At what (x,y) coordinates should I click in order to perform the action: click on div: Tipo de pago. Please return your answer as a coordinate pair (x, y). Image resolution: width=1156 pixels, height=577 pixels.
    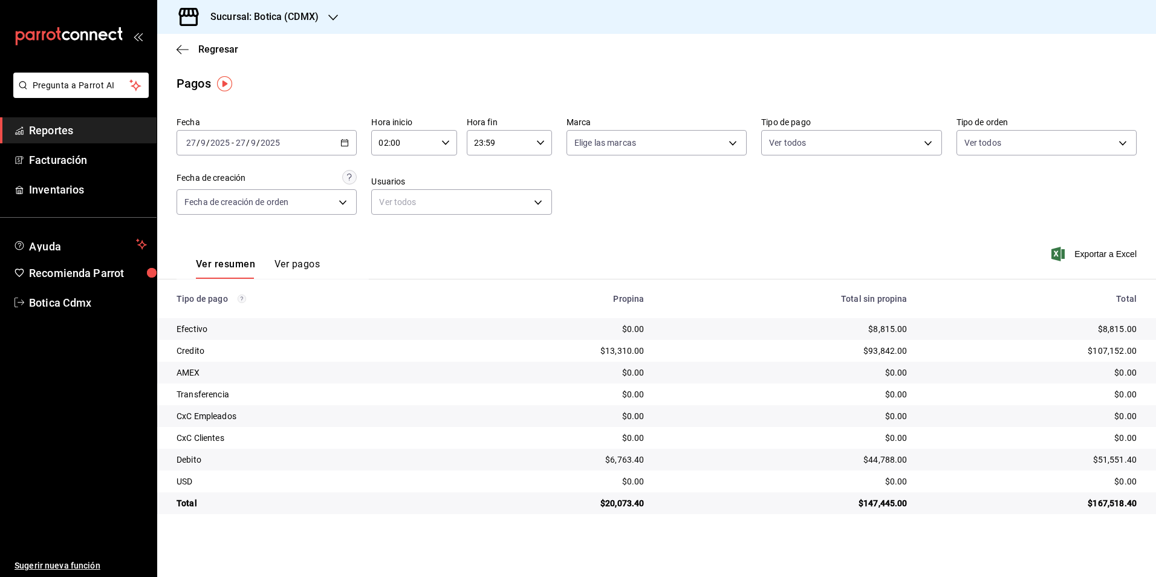
    Looking at the image, I should click on (313, 299).